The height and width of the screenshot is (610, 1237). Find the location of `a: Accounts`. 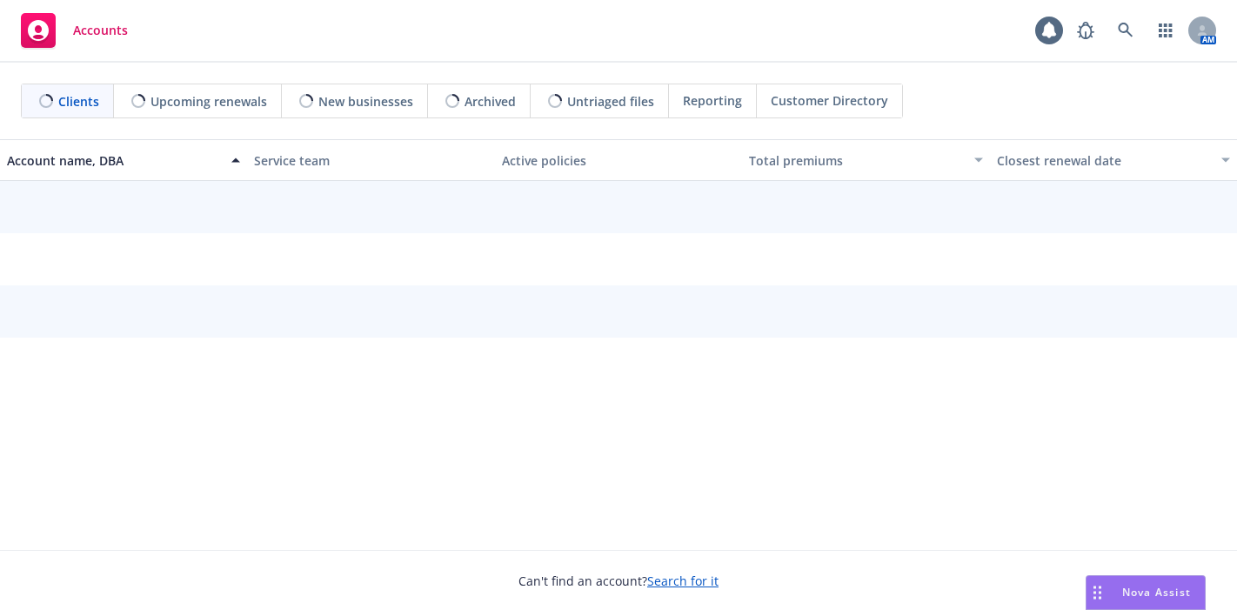

a: Accounts is located at coordinates (74, 30).